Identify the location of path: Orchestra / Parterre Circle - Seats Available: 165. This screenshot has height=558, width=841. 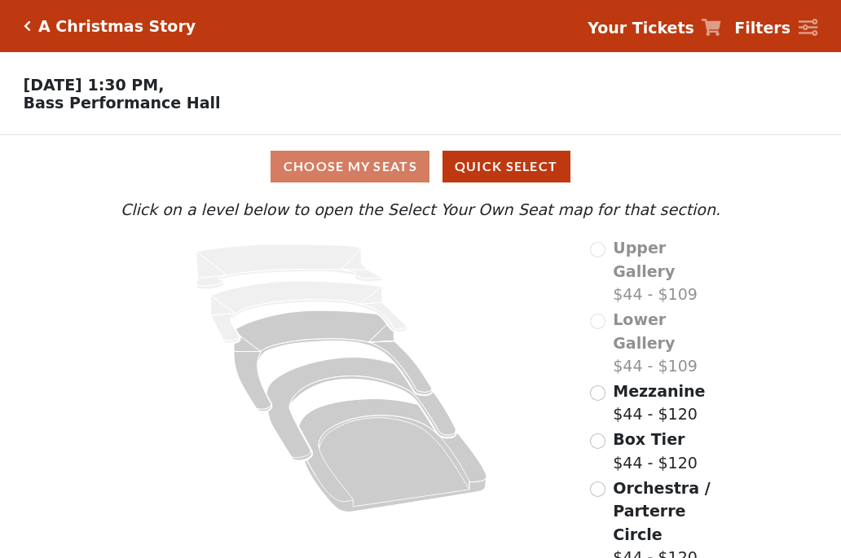
(393, 455).